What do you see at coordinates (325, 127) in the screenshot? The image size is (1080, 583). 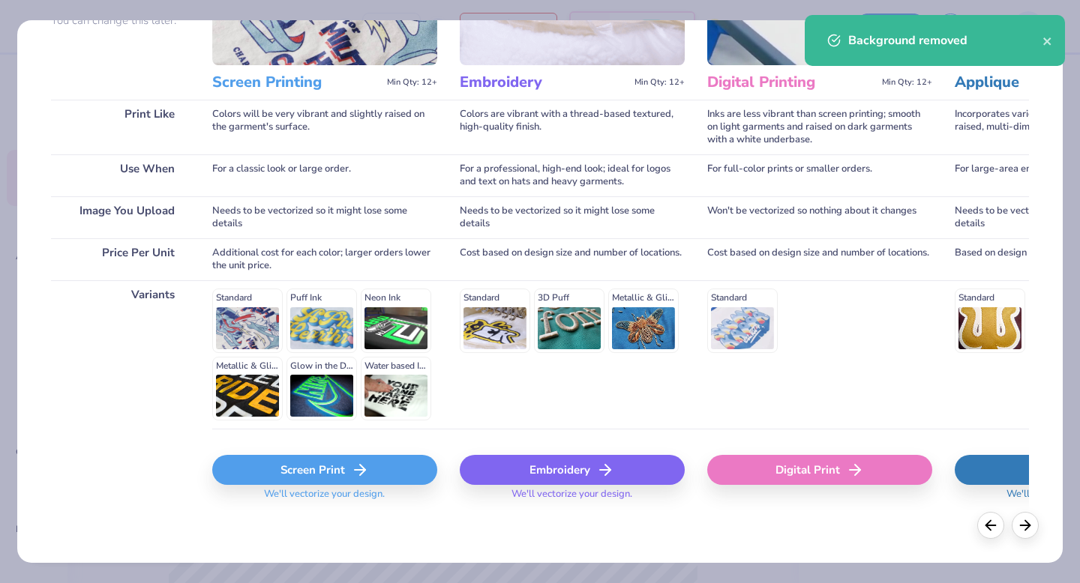 I see `div: Colors will be very vibrant and slightly raised on the garment's surface.` at bounding box center [325, 127].